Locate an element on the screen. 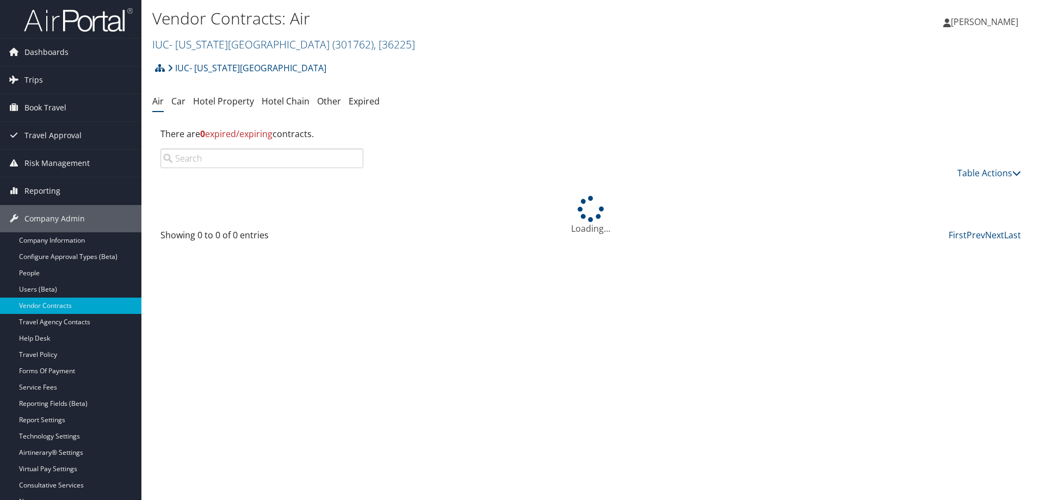 The image size is (1040, 500). a: Hotel Property is located at coordinates (224, 101).